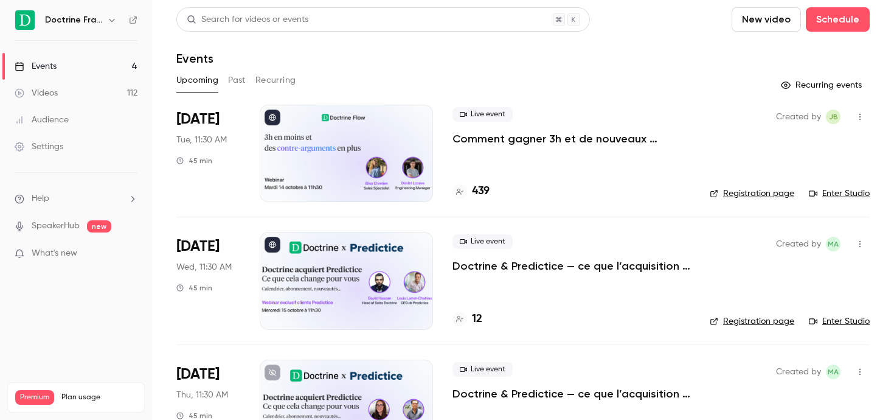 Image resolution: width=894 pixels, height=420 pixels. I want to click on button: Recurring events, so click(822, 85).